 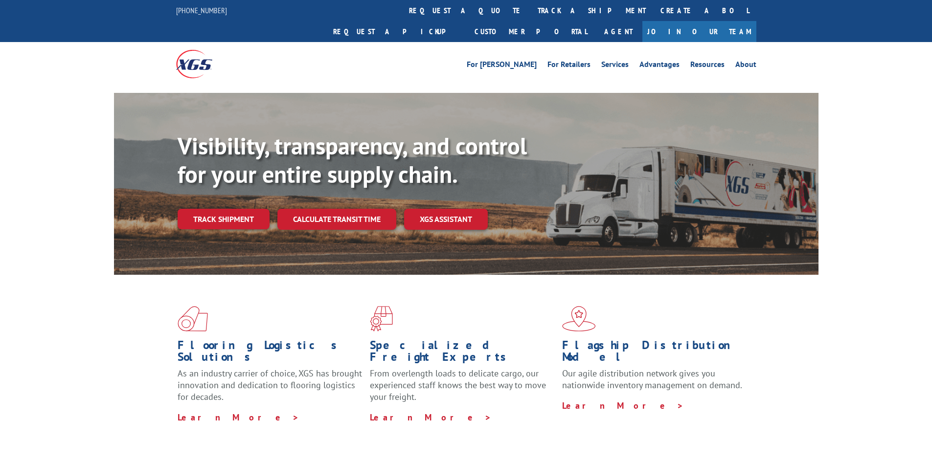 What do you see at coordinates (352, 160) in the screenshot?
I see `b: Visibility, transparency, and control for your entire supply chain.` at bounding box center [352, 160].